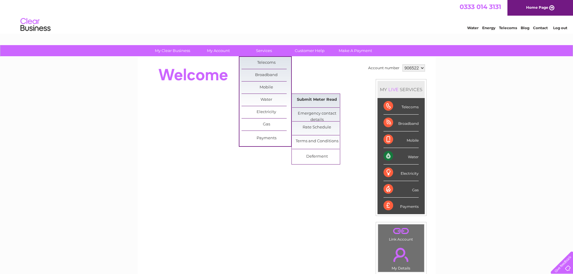 Image resolution: width=573 pixels, height=274 pixels. I want to click on a: Services, so click(264, 51).